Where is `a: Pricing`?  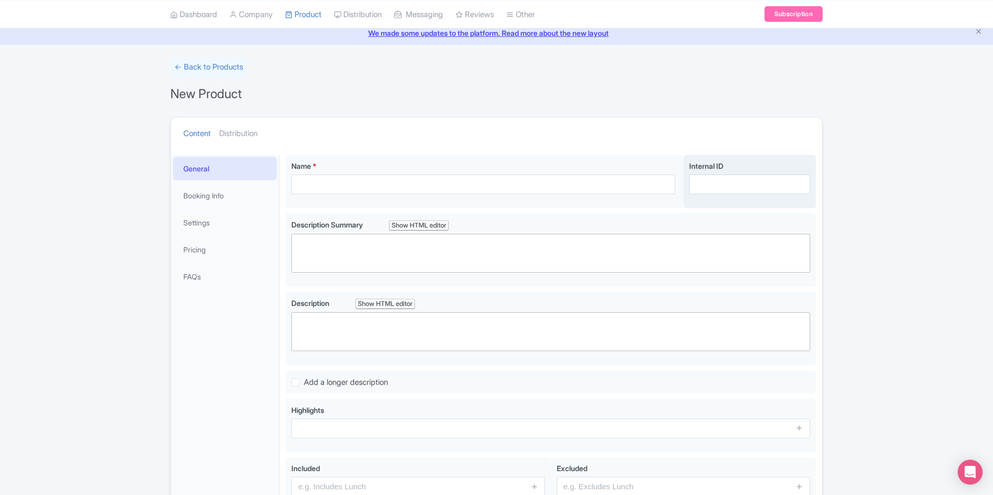 a: Pricing is located at coordinates (225, 249).